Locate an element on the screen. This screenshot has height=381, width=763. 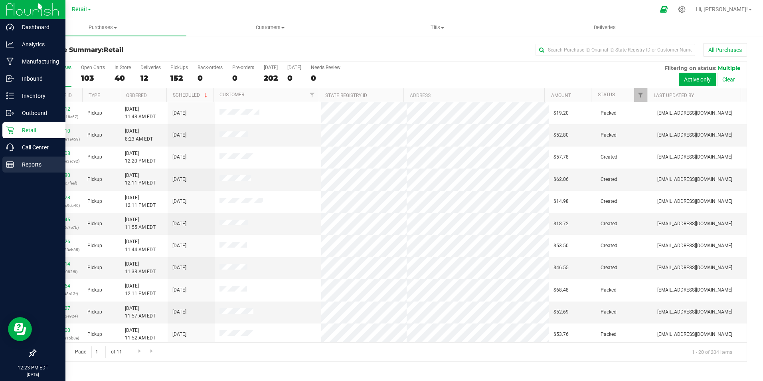
span: Filtering on status: is located at coordinates (690, 68).